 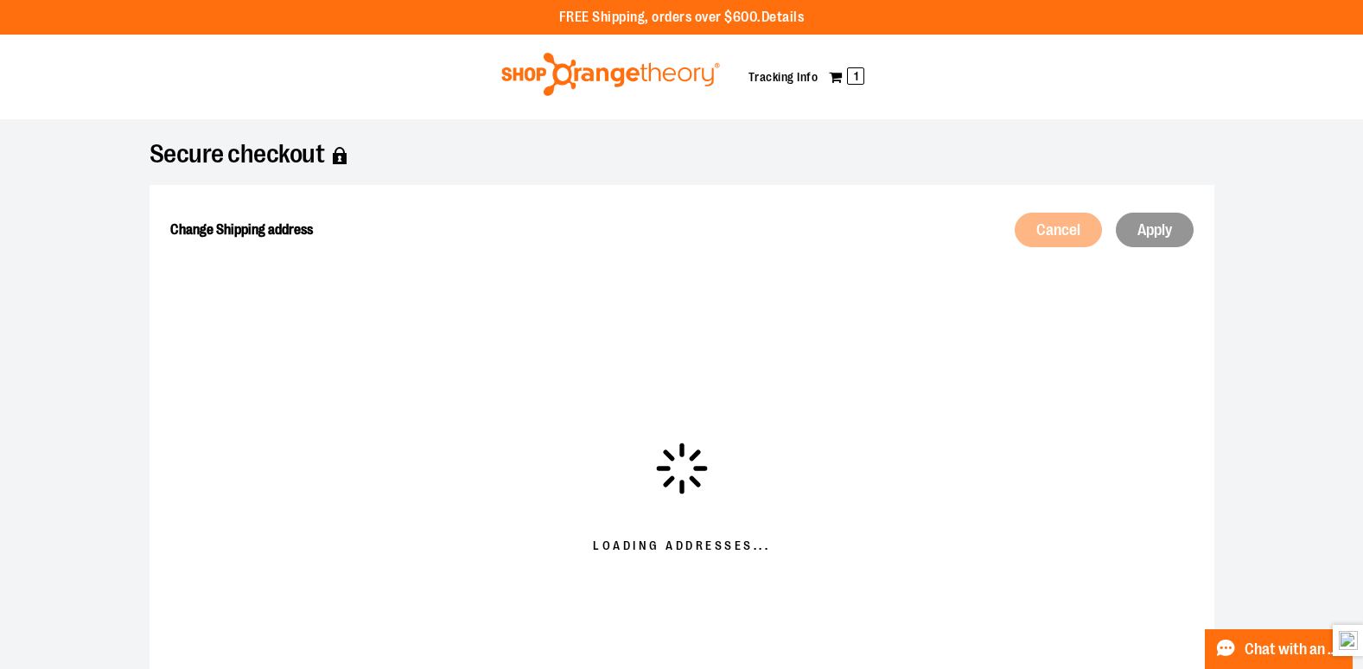 I want to click on span: Chat with an Expert, so click(x=1293, y=649).